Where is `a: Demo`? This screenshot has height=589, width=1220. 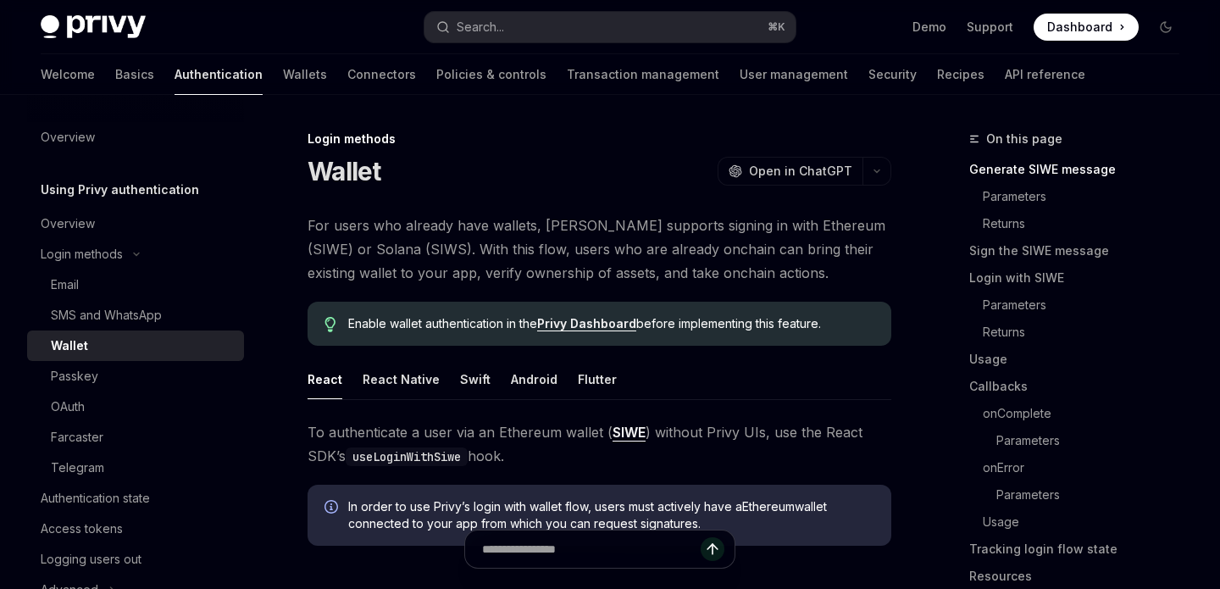 a: Demo is located at coordinates (929, 27).